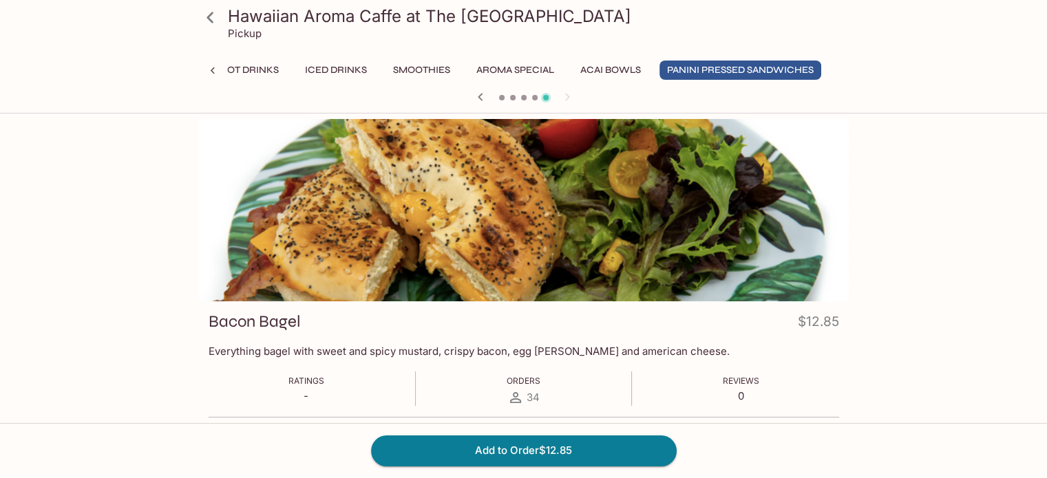  Describe the element at coordinates (255, 321) in the screenshot. I see `h3: Bacon Bagel` at that location.